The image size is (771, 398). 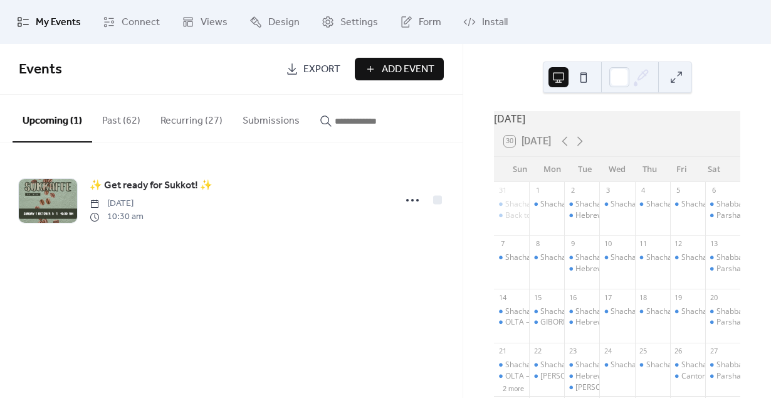 What do you see at coordinates (400, 69) in the screenshot?
I see `button: Add Event` at bounding box center [400, 69].